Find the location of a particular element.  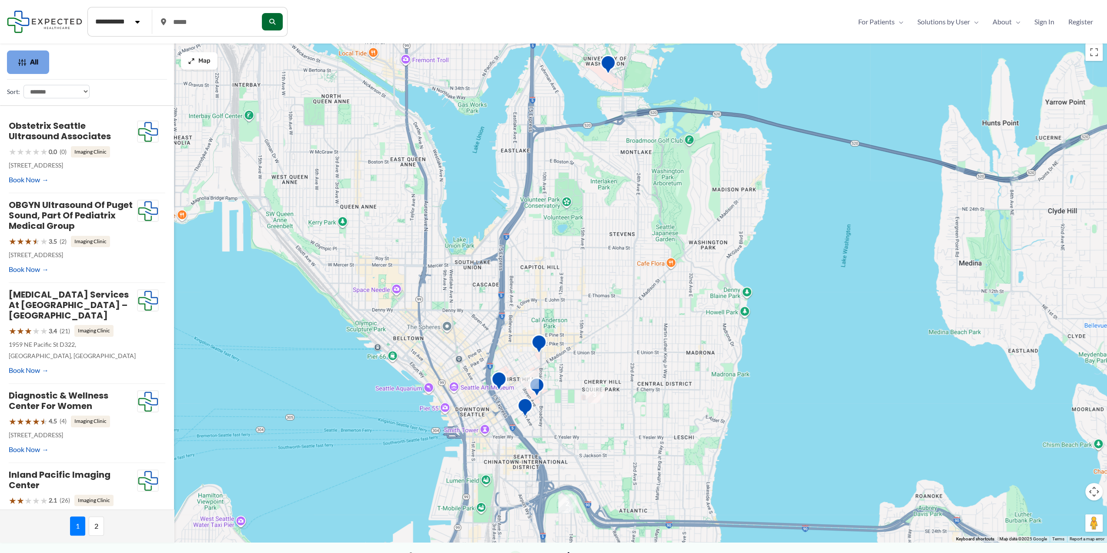

button: All is located at coordinates (28, 62).